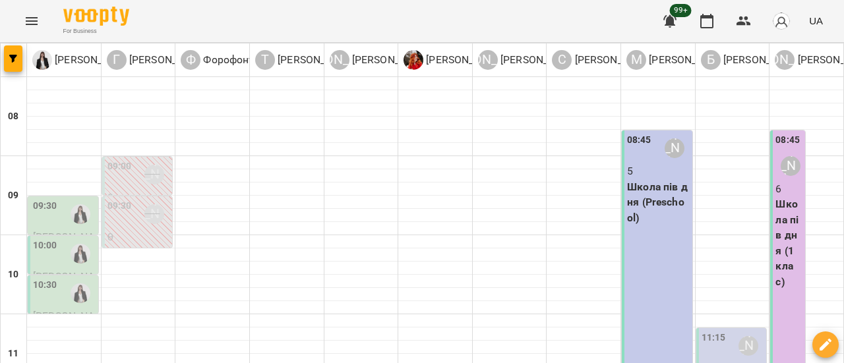  What do you see at coordinates (790, 166) in the screenshot?
I see `div: Ануфрієва Ксенія` at bounding box center [790, 166].